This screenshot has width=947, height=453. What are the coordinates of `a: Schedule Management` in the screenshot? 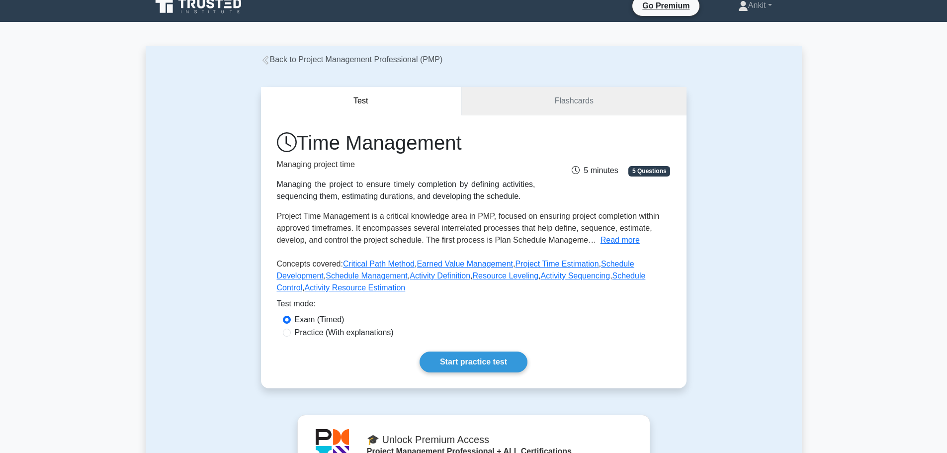 It's located at (367, 276).